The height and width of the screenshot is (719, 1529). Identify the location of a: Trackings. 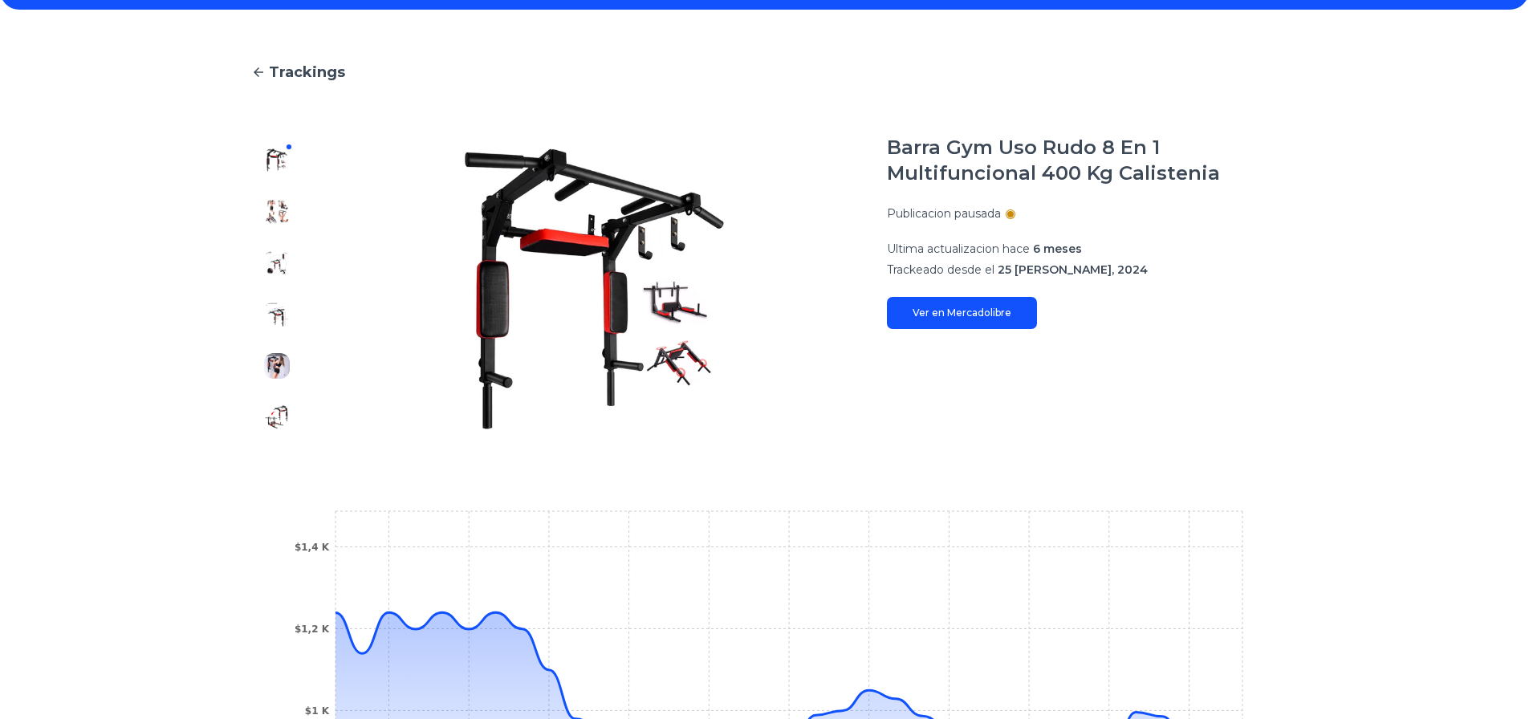
(765, 72).